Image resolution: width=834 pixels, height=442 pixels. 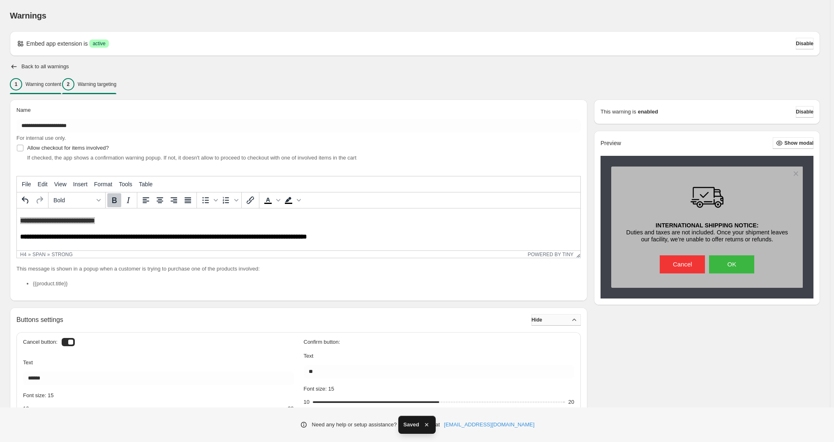 I want to click on button: Hide, so click(x=556, y=320).